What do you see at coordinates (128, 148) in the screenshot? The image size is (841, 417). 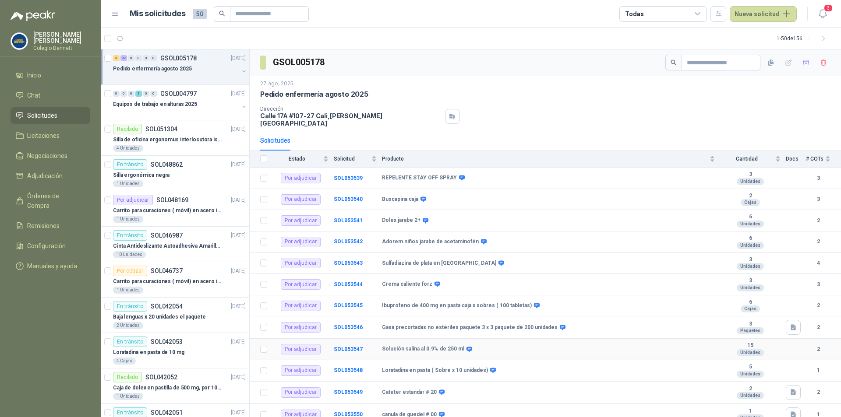 I see `div: 4 Unidades` at bounding box center [128, 148].